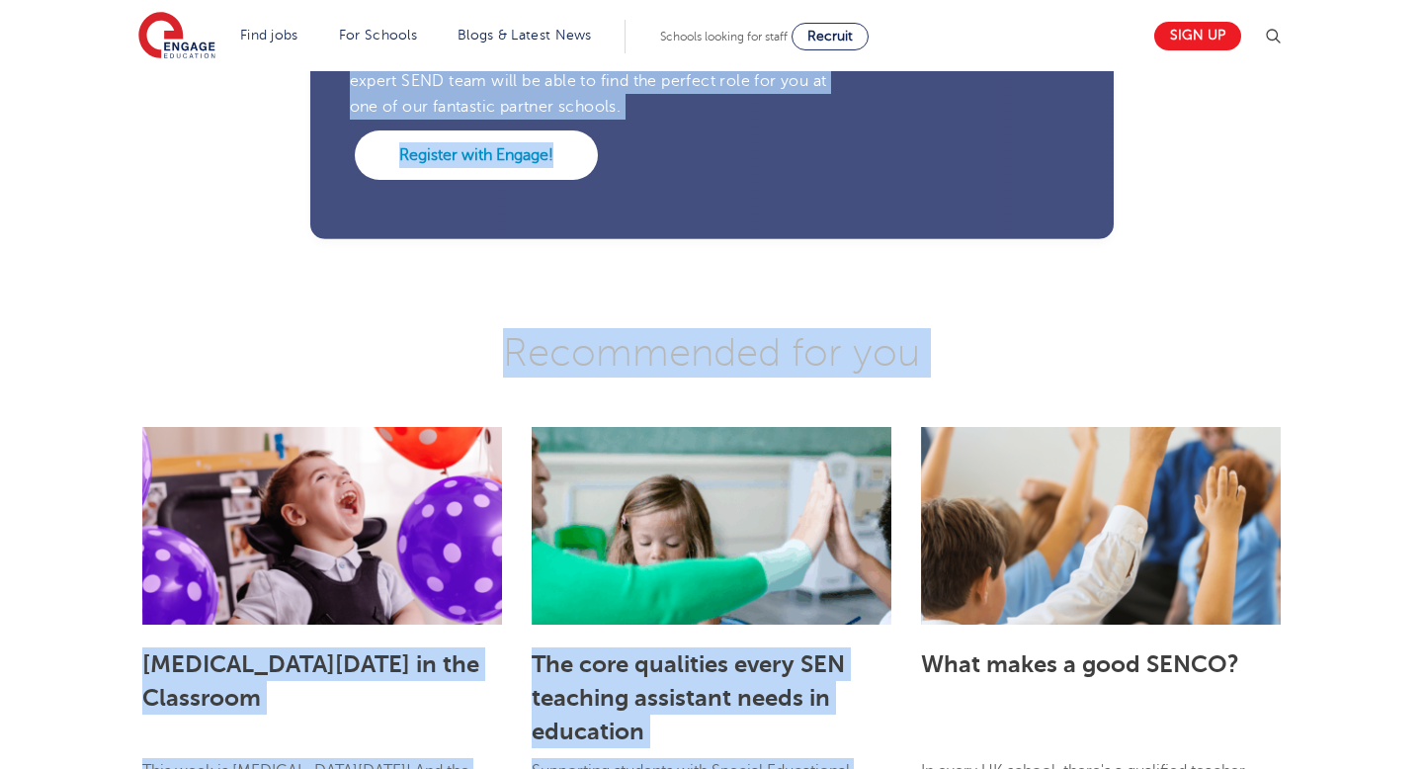 The width and height of the screenshot is (1423, 769). What do you see at coordinates (269, 35) in the screenshot?
I see `a: Find jobs` at bounding box center [269, 35].